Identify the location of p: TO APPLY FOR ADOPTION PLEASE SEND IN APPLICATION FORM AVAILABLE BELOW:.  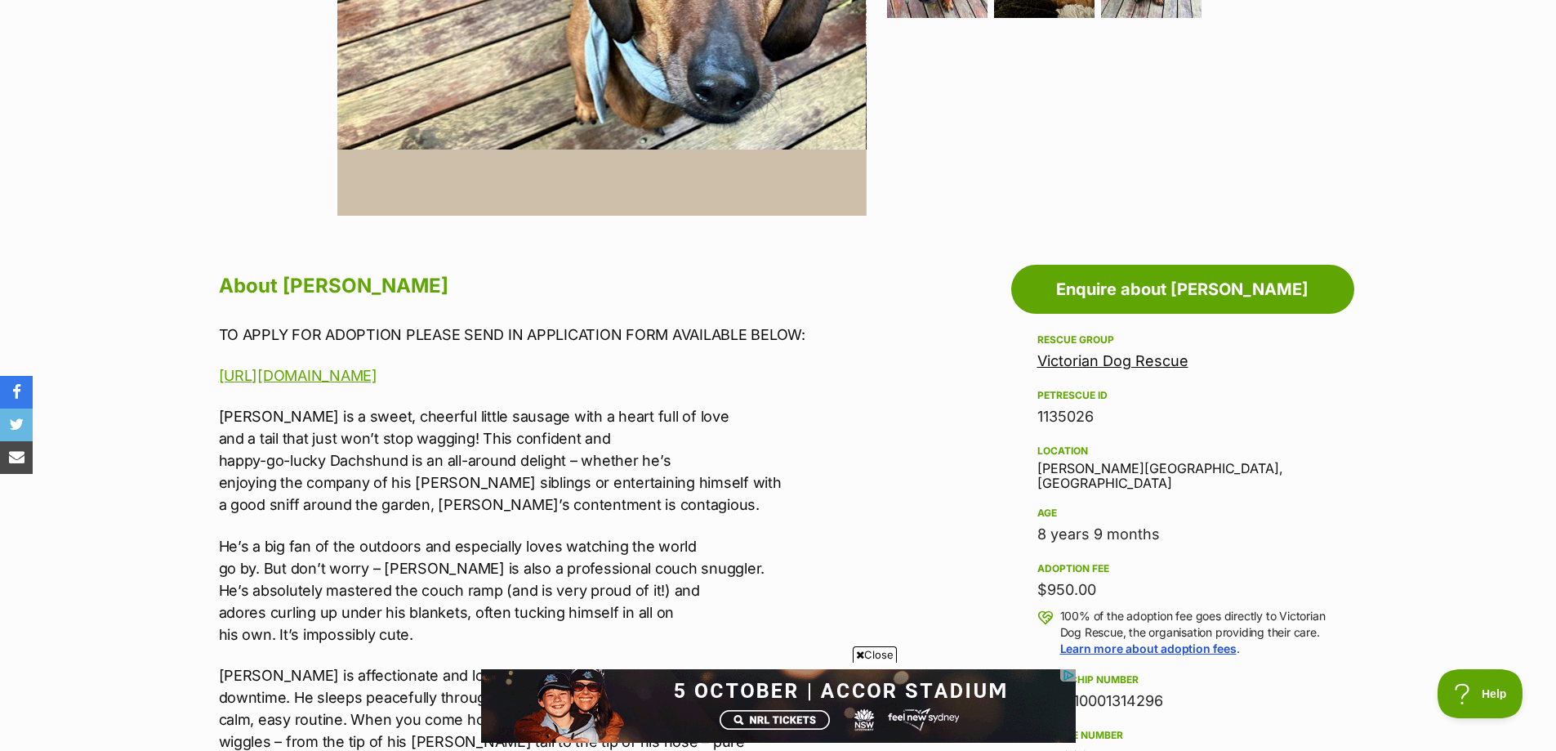
(556, 334).